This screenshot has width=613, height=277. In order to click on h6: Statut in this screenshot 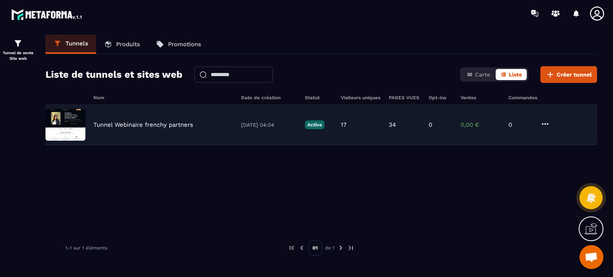, I will do `click(319, 98)`.